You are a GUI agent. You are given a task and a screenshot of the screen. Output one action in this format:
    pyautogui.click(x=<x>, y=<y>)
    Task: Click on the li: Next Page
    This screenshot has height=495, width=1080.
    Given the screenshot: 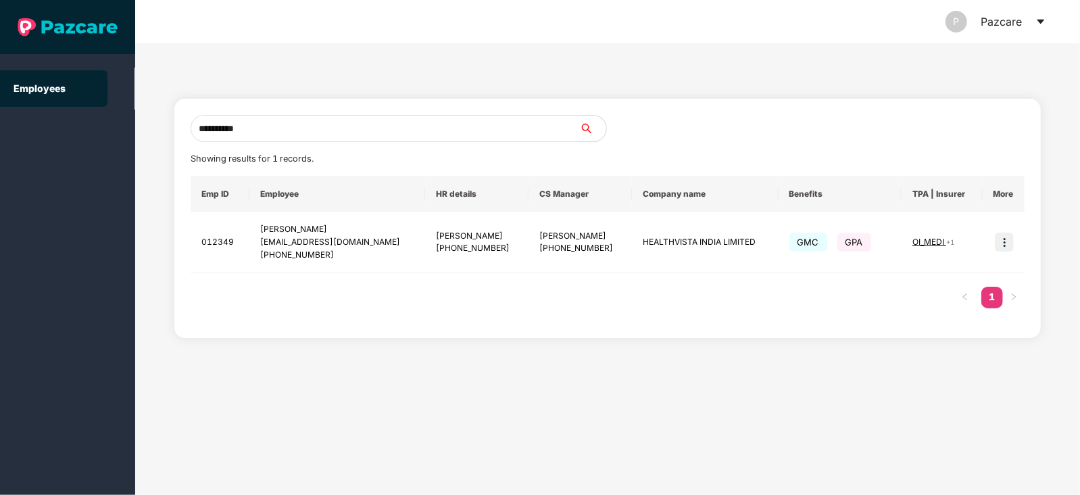 What is the action you would take?
    pyautogui.click(x=1013, y=297)
    